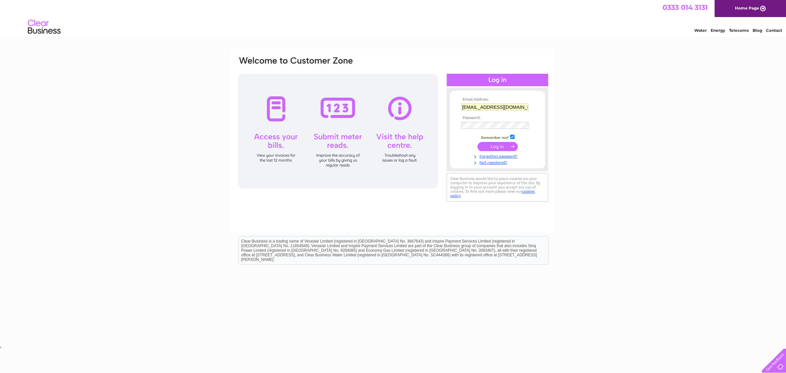 The image size is (786, 373). I want to click on a: Forgotten password?, so click(498, 156).